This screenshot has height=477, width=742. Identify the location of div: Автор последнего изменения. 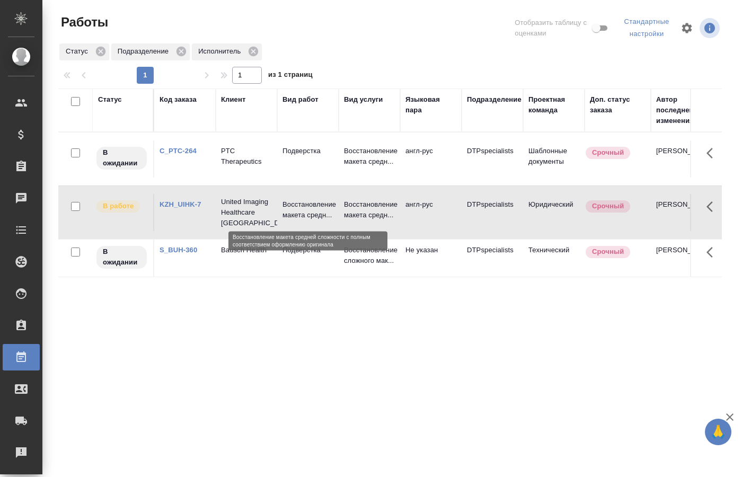
(681, 110).